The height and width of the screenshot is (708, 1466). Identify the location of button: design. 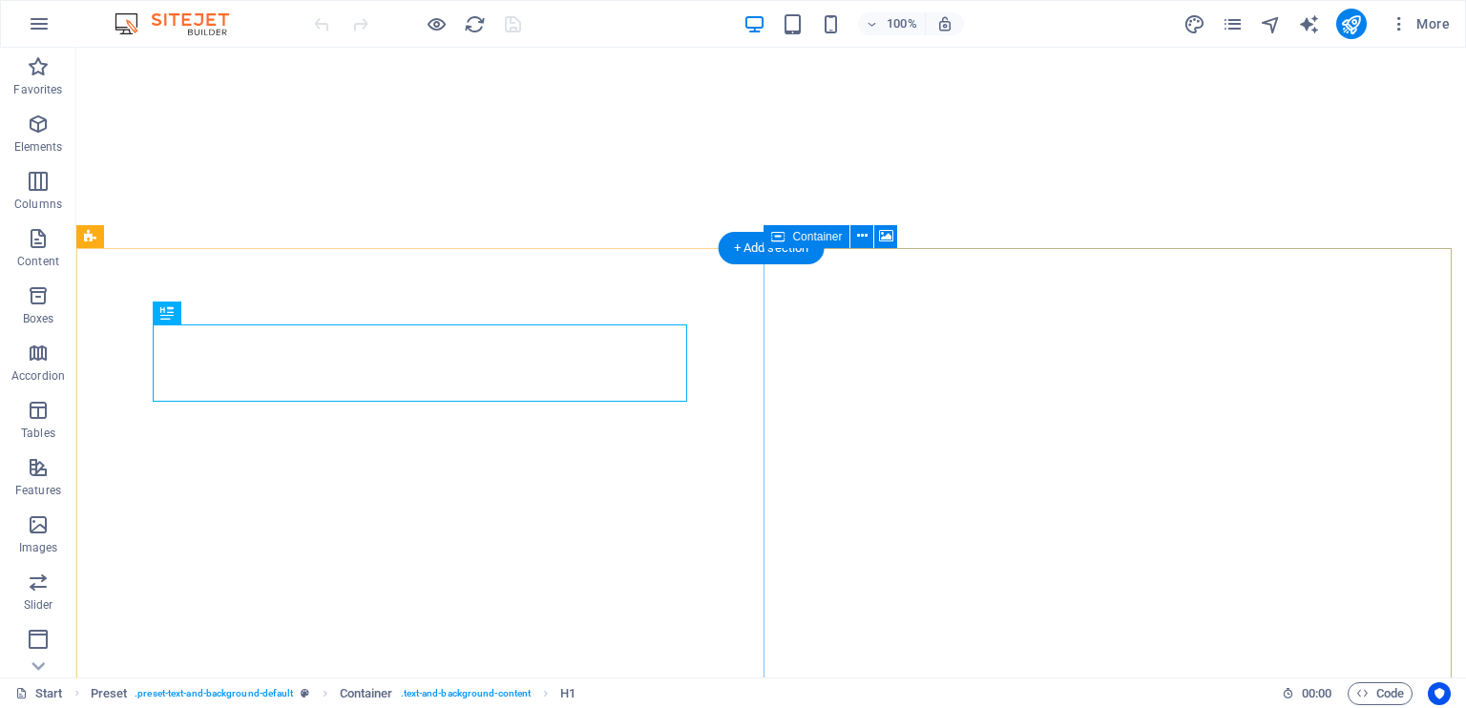
(1195, 24).